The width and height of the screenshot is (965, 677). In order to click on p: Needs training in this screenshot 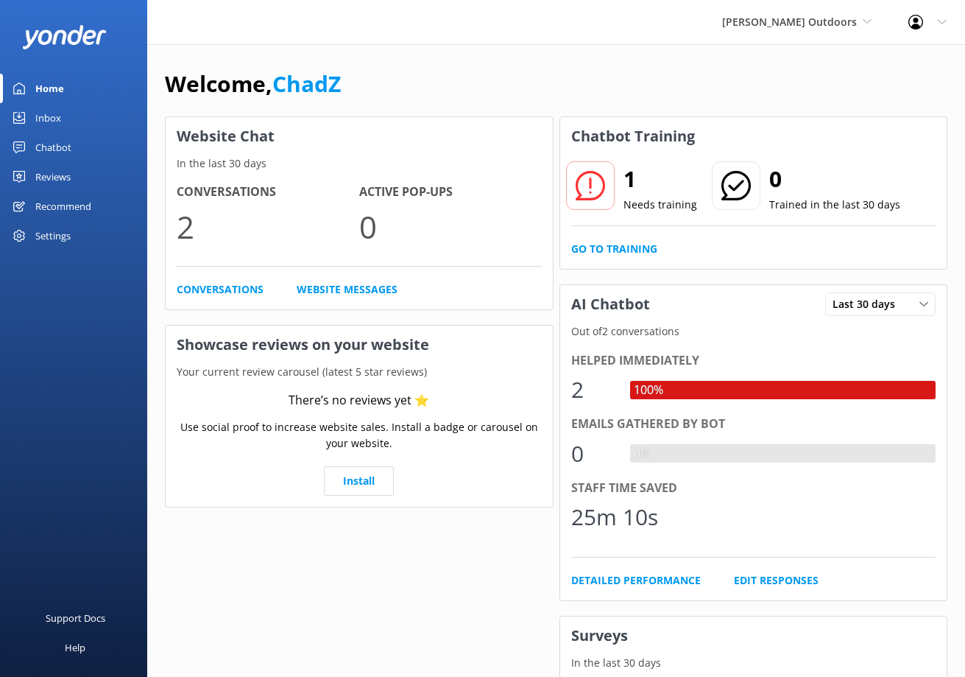, I will do `click(660, 205)`.